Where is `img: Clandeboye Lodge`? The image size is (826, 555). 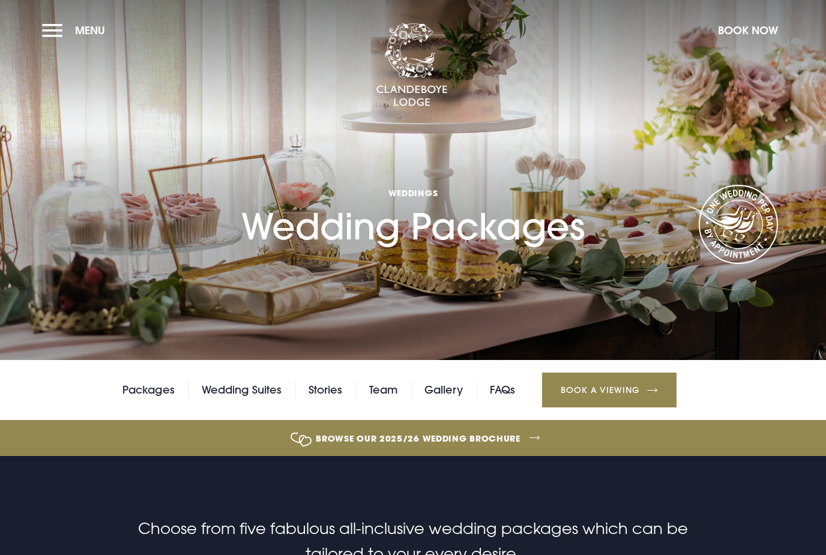 img: Clandeboye Lodge is located at coordinates (412, 65).